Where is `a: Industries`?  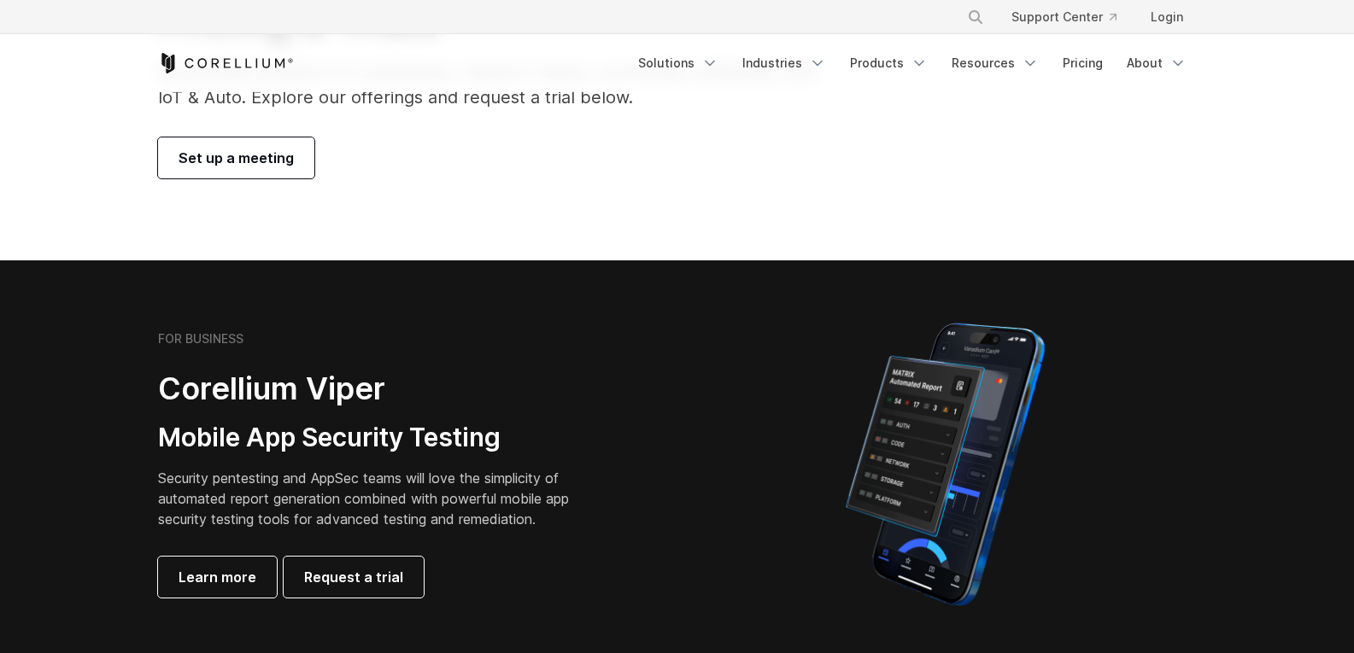
a: Industries is located at coordinates (784, 63).